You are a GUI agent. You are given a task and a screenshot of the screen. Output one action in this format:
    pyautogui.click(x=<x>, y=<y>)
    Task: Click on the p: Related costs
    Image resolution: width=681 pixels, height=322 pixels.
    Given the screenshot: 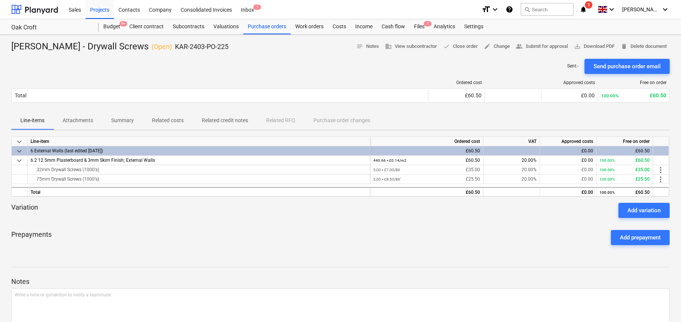 What is the action you would take?
    pyautogui.click(x=168, y=120)
    